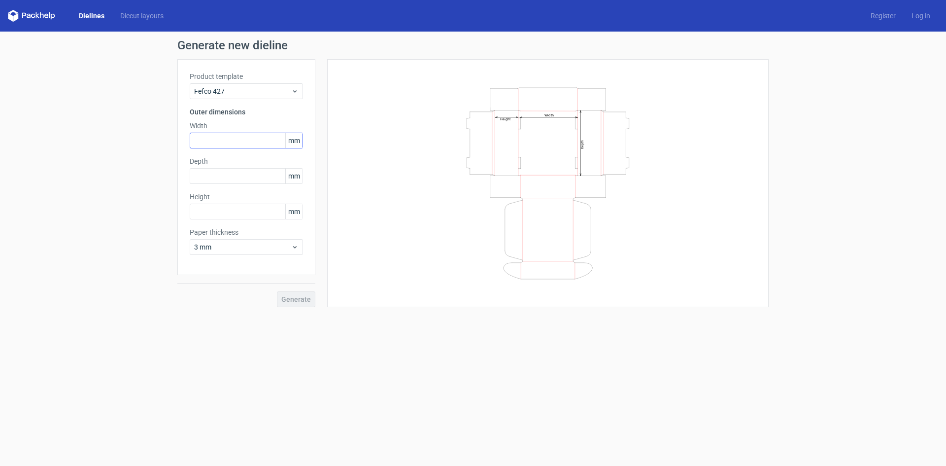  What do you see at coordinates (921, 16) in the screenshot?
I see `a: Log in` at bounding box center [921, 16].